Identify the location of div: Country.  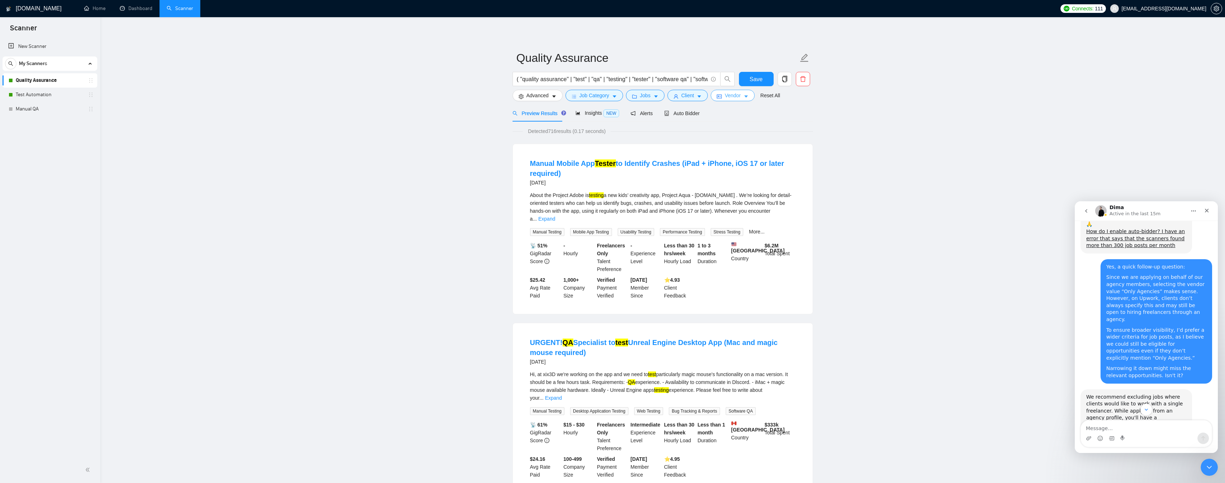
(746, 257).